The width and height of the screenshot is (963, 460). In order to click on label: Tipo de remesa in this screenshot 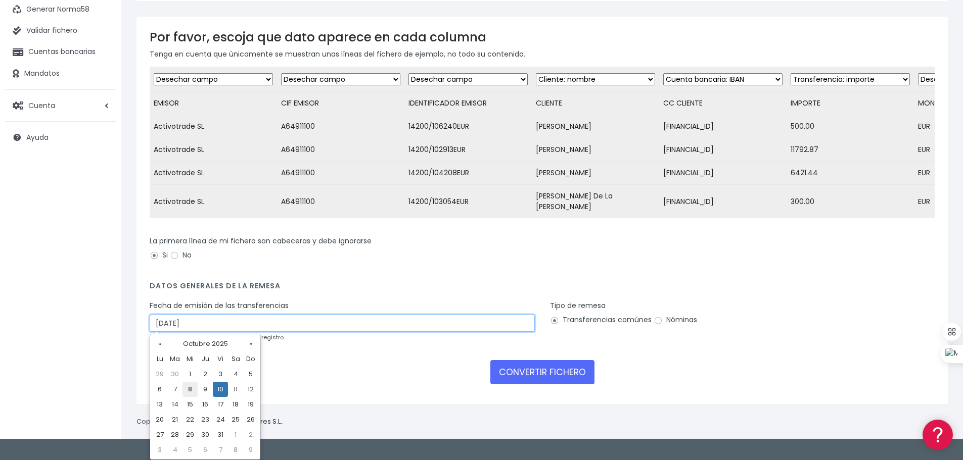, I will do `click(578, 306)`.